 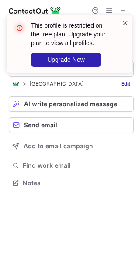 I want to click on span: Add to email campaign, so click(x=58, y=146).